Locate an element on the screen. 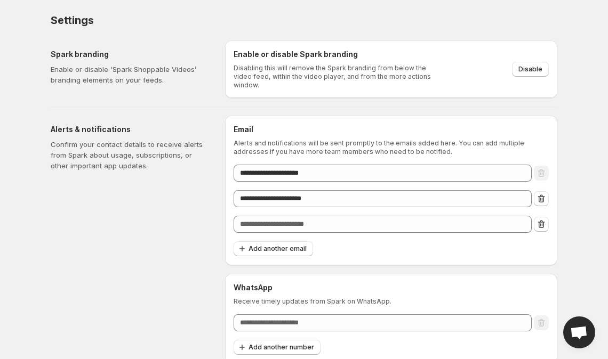  button: Add another email is located at coordinates (273, 249).